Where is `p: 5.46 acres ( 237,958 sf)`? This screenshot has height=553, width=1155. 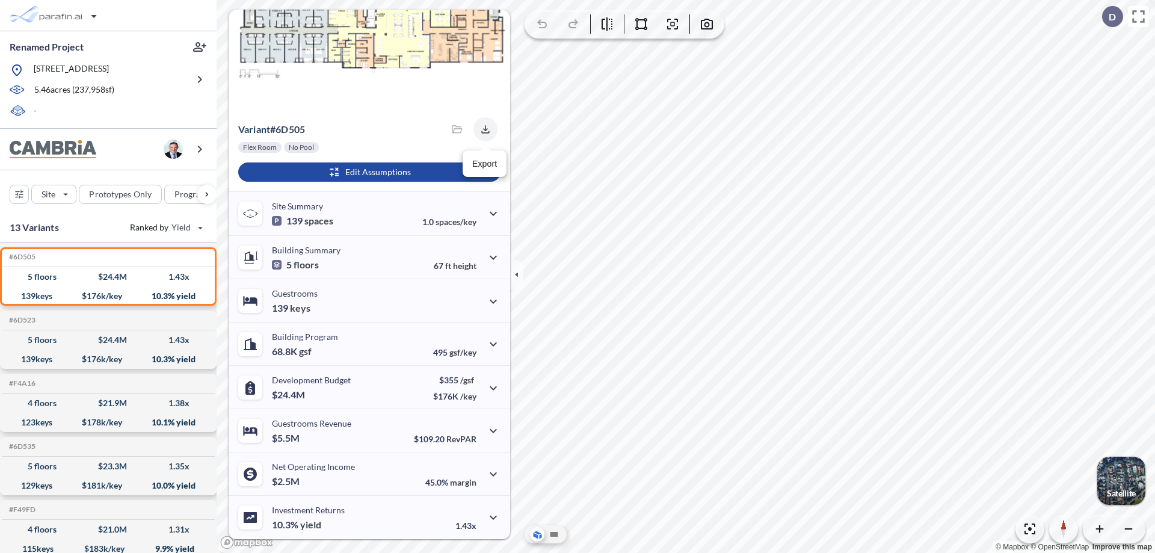
p: 5.46 acres ( 237,958 sf) is located at coordinates (74, 90).